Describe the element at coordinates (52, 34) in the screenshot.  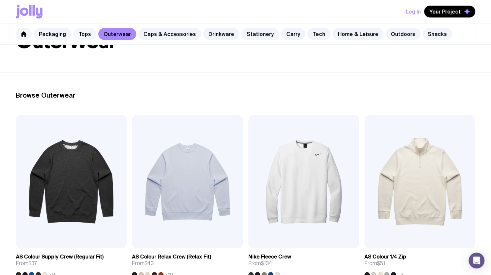
I see `a: Packaging` at that location.